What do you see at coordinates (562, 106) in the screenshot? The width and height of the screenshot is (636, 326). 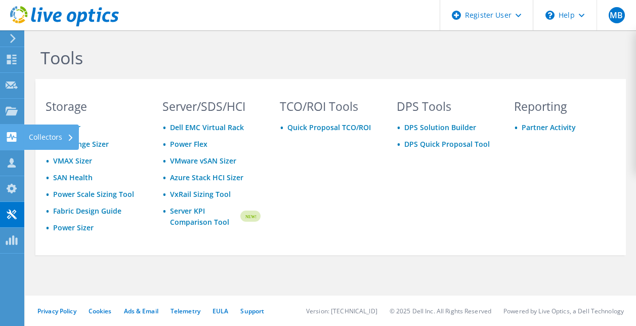 I see `h3: Reporting` at bounding box center [562, 106].